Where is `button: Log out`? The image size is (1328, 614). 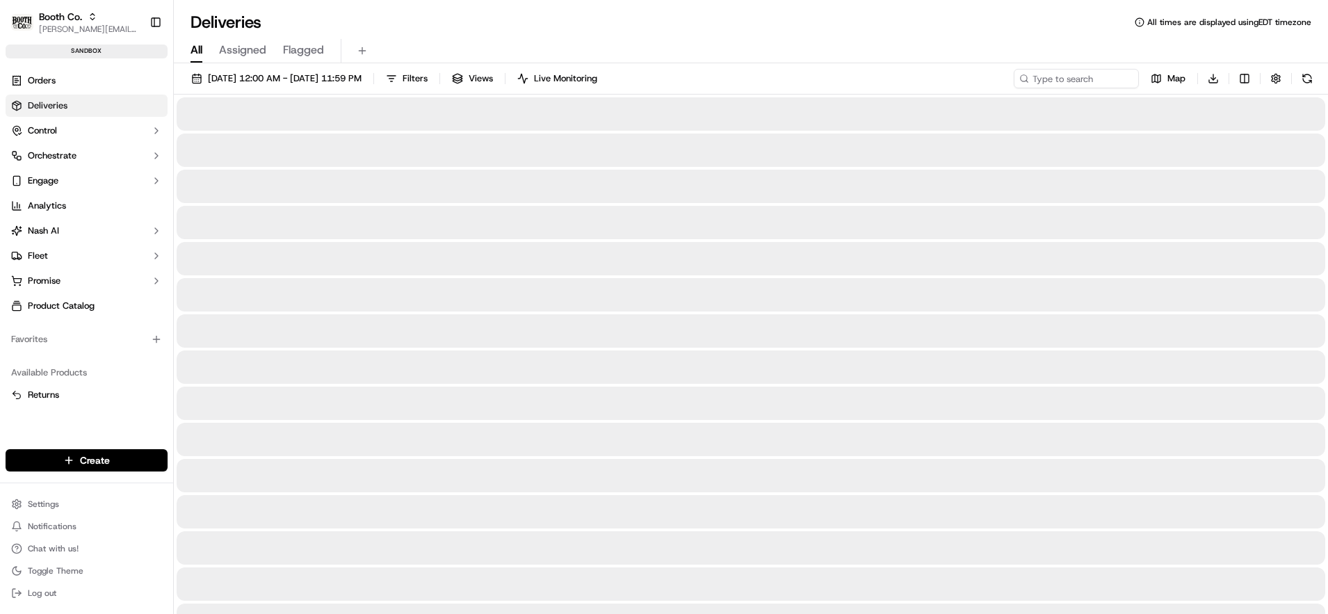 button: Log out is located at coordinates (86, 593).